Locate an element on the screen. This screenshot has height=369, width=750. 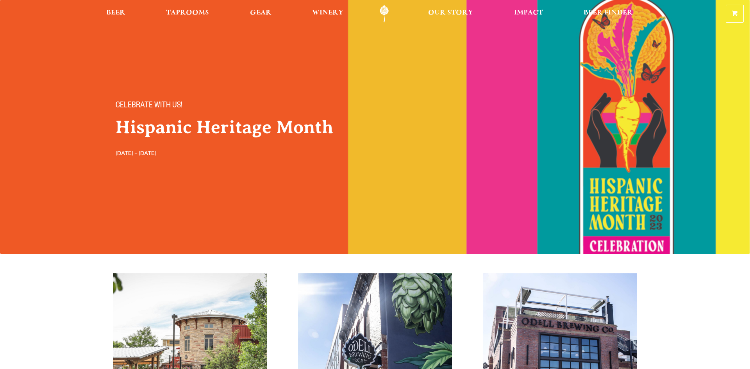
a: Beer is located at coordinates (116, 14).